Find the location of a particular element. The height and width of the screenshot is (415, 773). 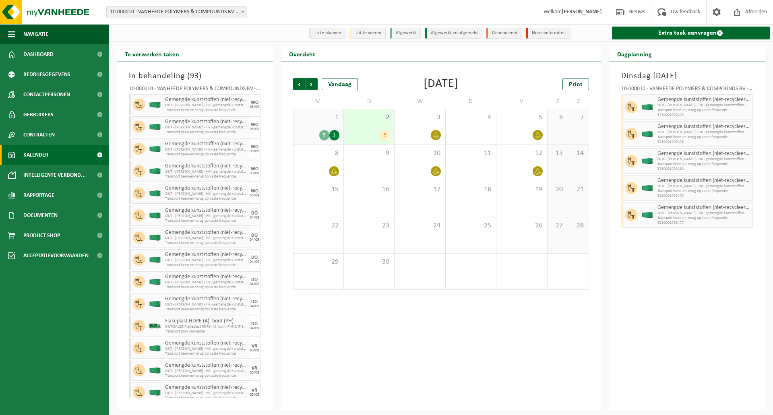

span: Vorige is located at coordinates (299, 84).